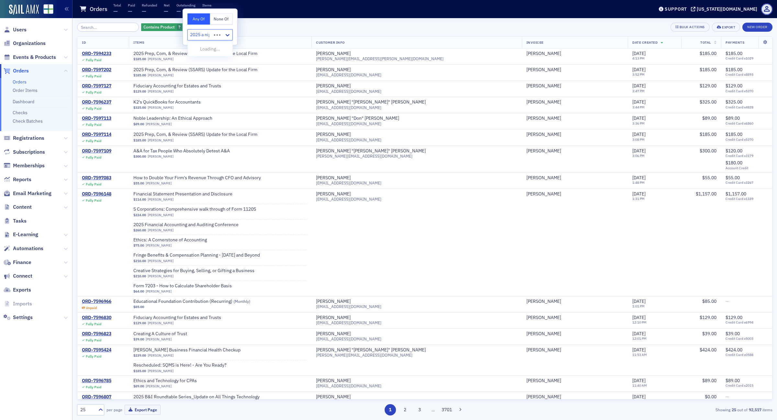  Describe the element at coordinates (21, 235) in the screenshot. I see `a: E-Learning` at that location.